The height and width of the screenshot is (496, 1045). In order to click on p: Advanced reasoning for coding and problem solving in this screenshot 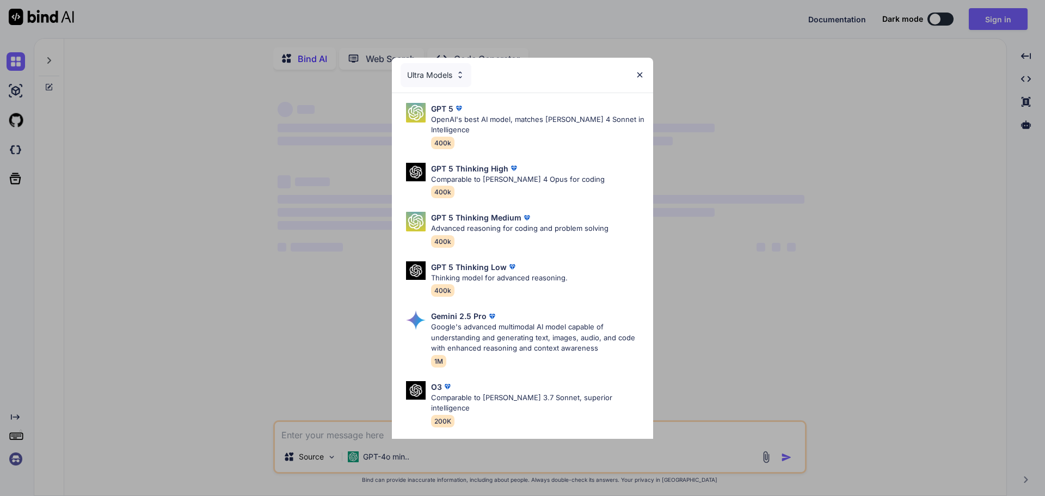, I will do `click(520, 229)`.